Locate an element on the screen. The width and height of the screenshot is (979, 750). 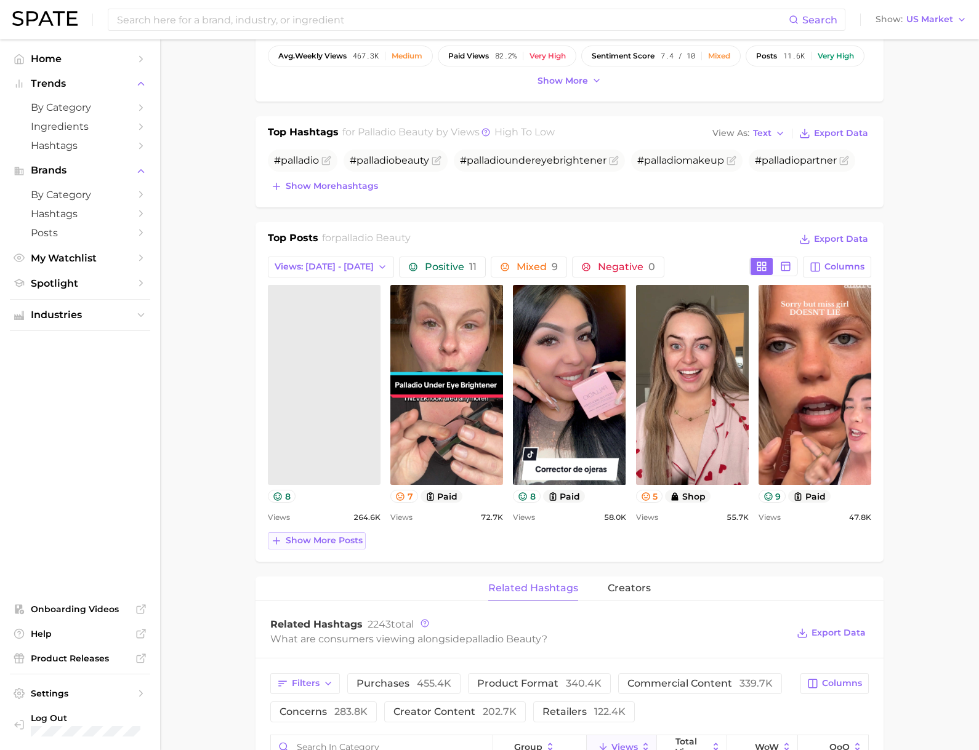
a: Settings is located at coordinates (80, 694).